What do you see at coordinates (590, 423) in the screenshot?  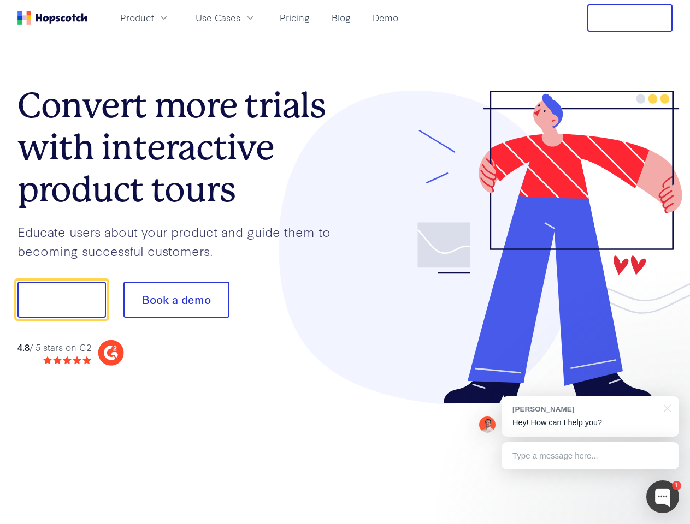 I see `p: Hey! How can I help you?` at bounding box center [590, 423].